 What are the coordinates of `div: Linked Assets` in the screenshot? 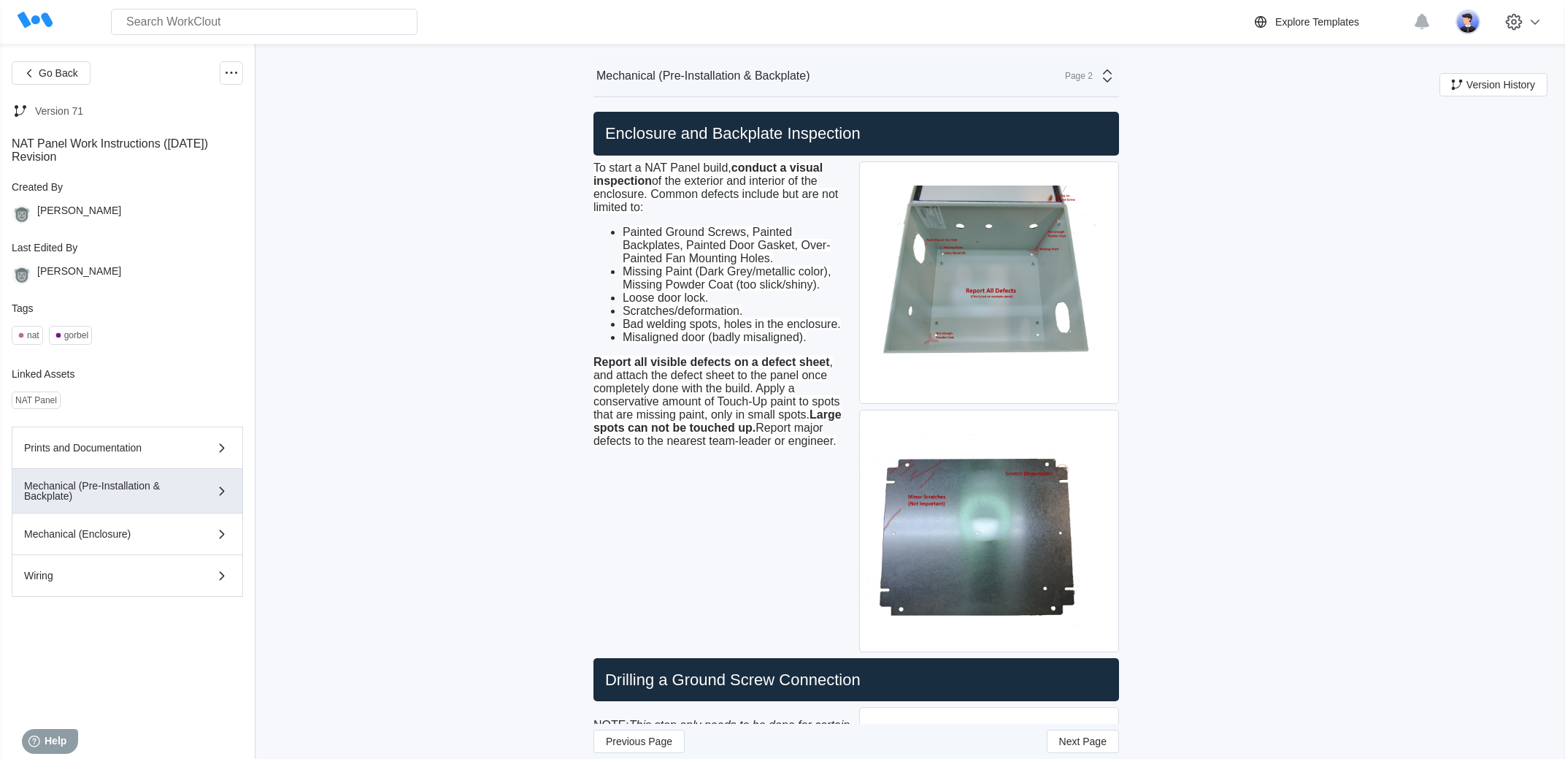 It's located at (127, 374).